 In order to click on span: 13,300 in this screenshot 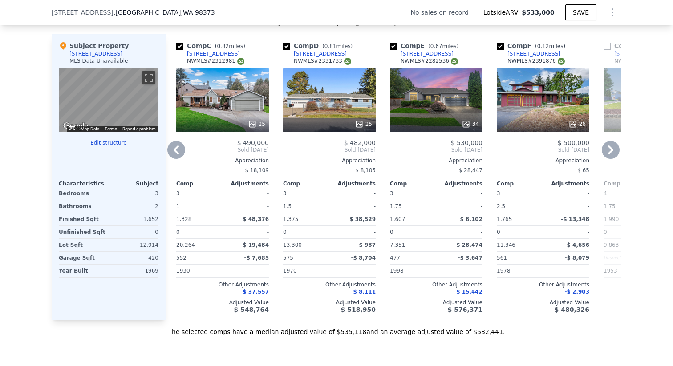, I will do `click(292, 245)`.